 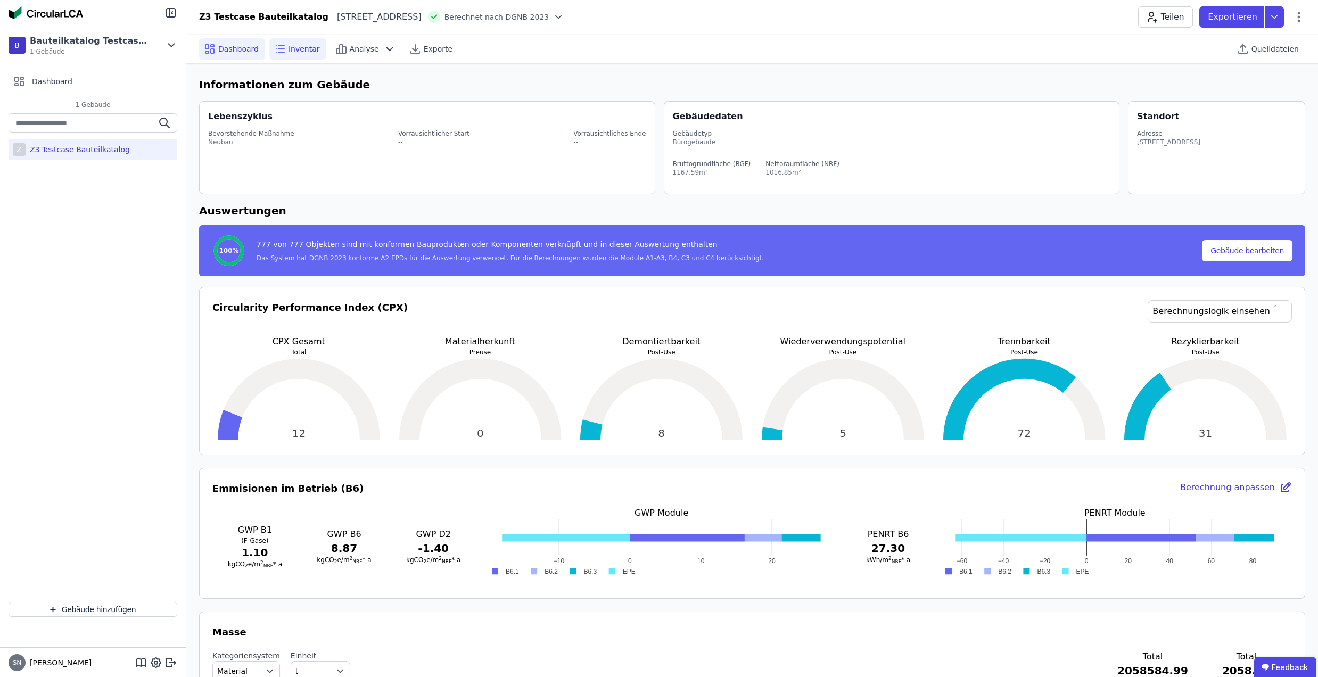 What do you see at coordinates (251, 134) in the screenshot?
I see `div: Bevorstehende Maßnahme` at bounding box center [251, 134].